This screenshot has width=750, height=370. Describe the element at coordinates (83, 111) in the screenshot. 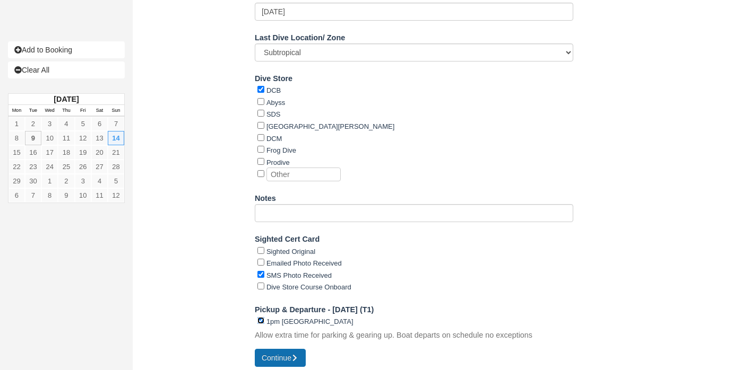

I see `th: Fri` at that location.